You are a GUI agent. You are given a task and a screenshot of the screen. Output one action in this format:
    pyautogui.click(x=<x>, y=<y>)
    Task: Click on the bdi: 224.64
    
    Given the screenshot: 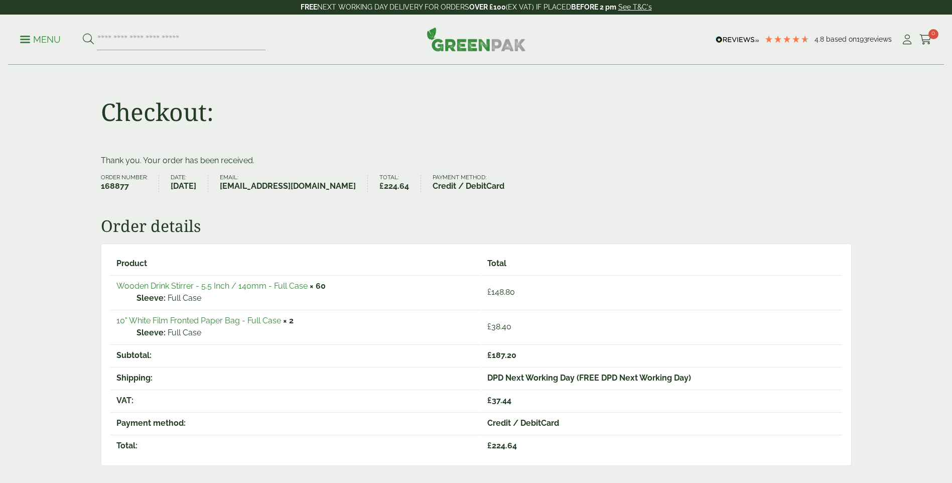 What is the action you would take?
    pyautogui.click(x=394, y=186)
    